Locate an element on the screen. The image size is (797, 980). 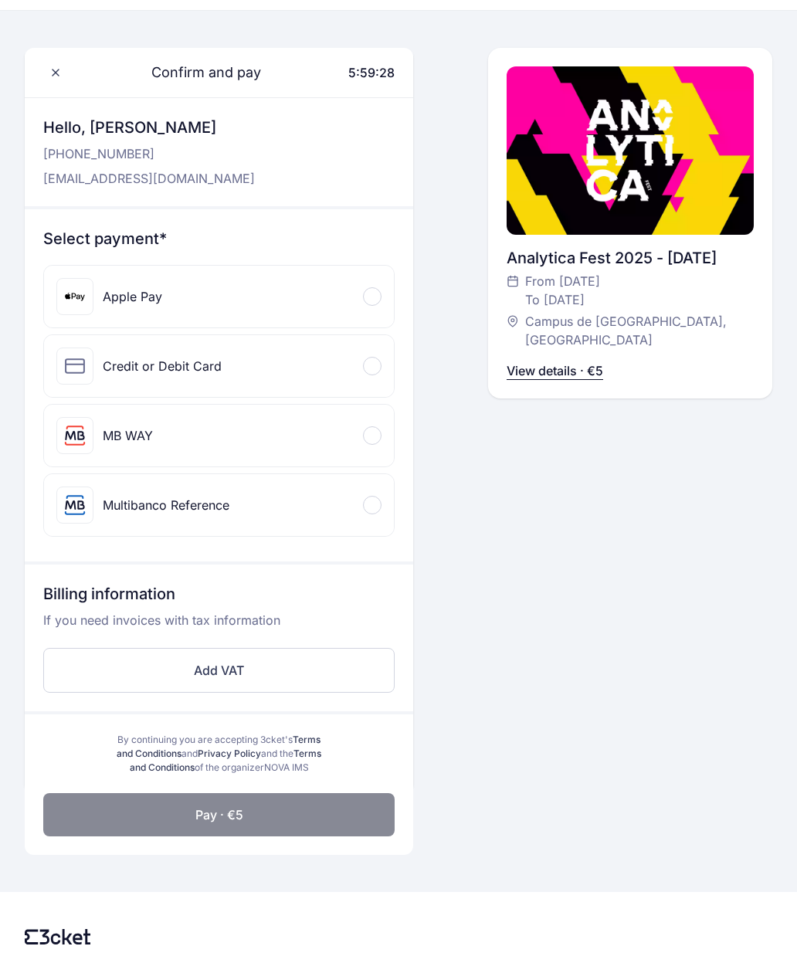
div: MB WAY is located at coordinates (127, 435).